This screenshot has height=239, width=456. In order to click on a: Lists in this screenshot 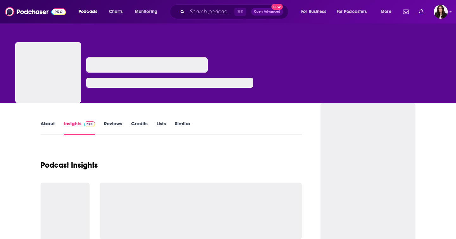, I will do `click(161, 128)`.